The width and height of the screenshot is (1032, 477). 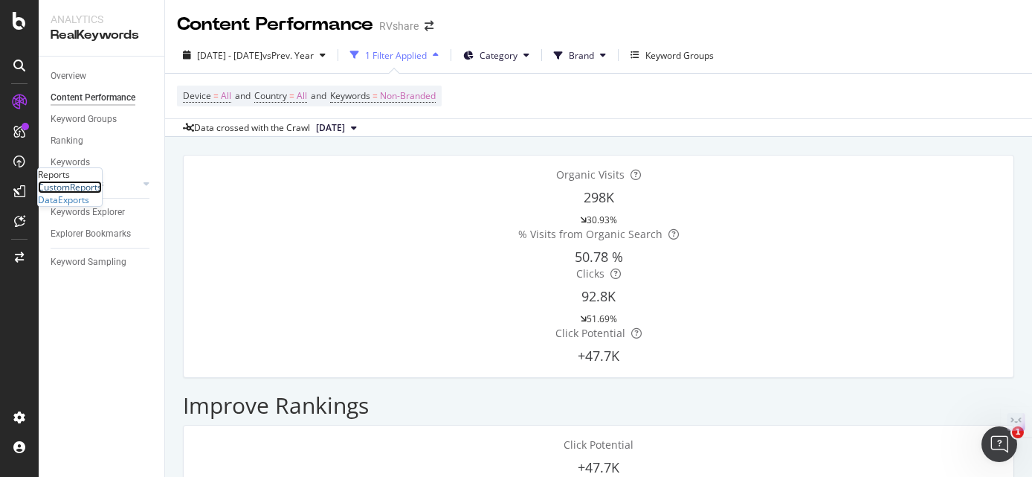 What do you see at coordinates (580, 55) in the screenshot?
I see `button: Brand` at bounding box center [580, 55].